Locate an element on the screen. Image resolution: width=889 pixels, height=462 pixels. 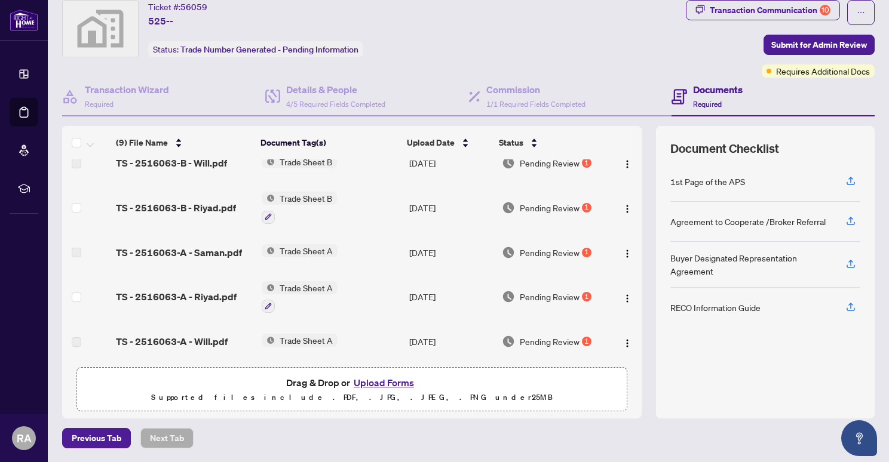
img: svg%3e is located at coordinates (100, 29).